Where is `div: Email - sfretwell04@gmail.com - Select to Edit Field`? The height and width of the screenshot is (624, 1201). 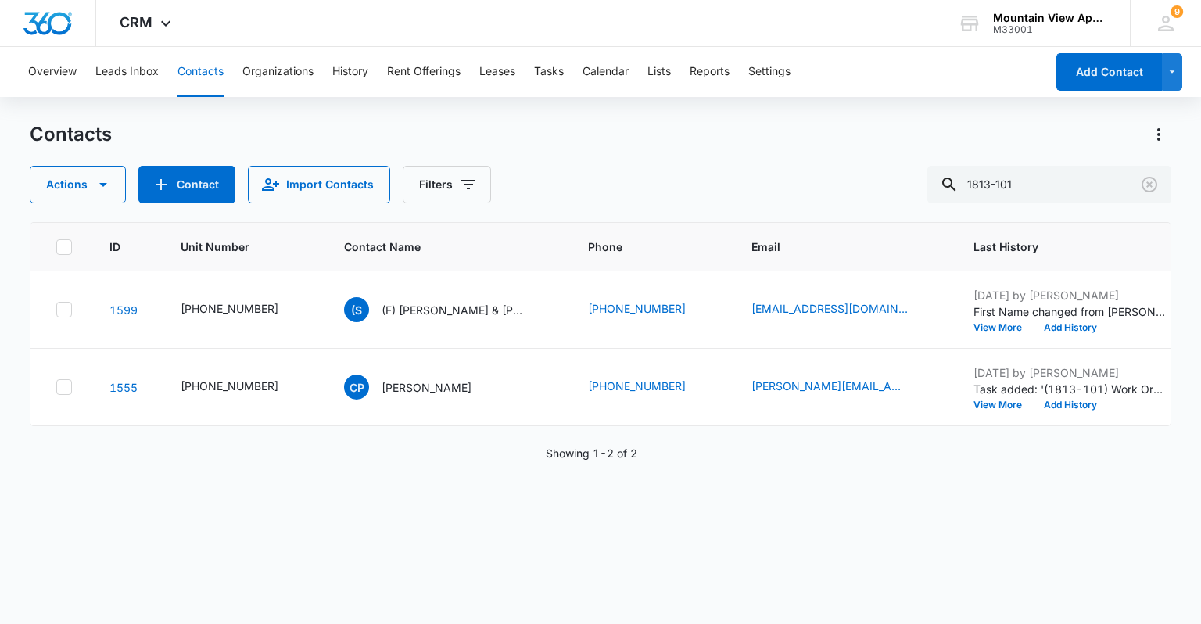 div: Email - sfretwell04@gmail.com - Select to Edit Field is located at coordinates (844, 310).